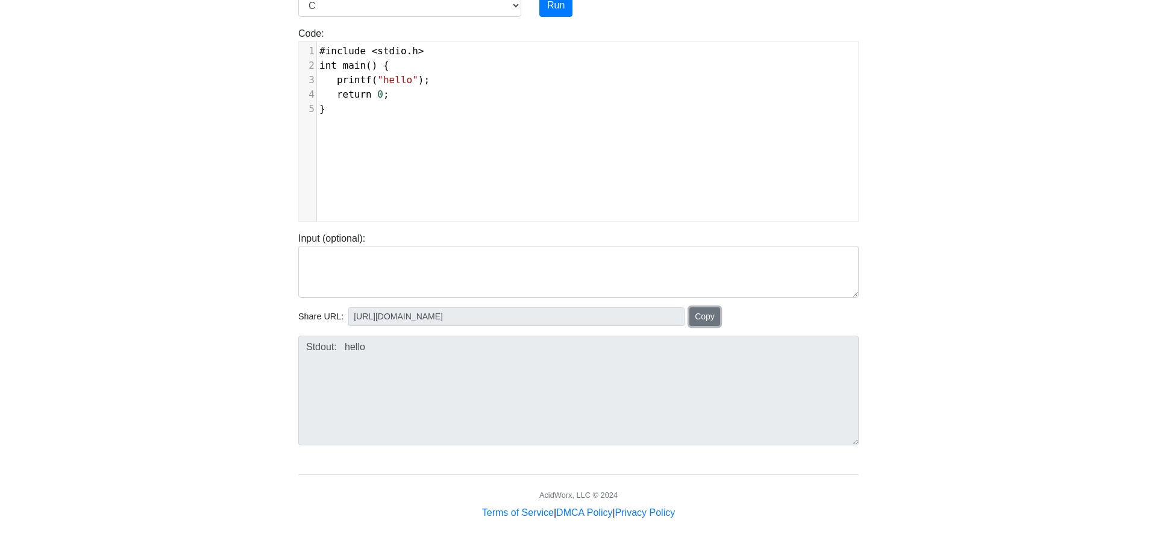  Describe the element at coordinates (584, 512) in the screenshot. I see `a: DMCA Policy` at that location.